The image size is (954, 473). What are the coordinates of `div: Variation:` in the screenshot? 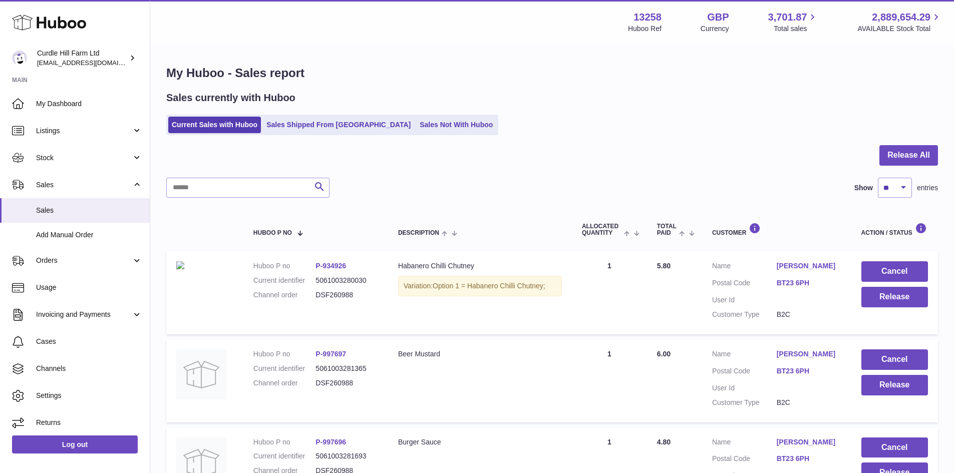 It's located at (480, 286).